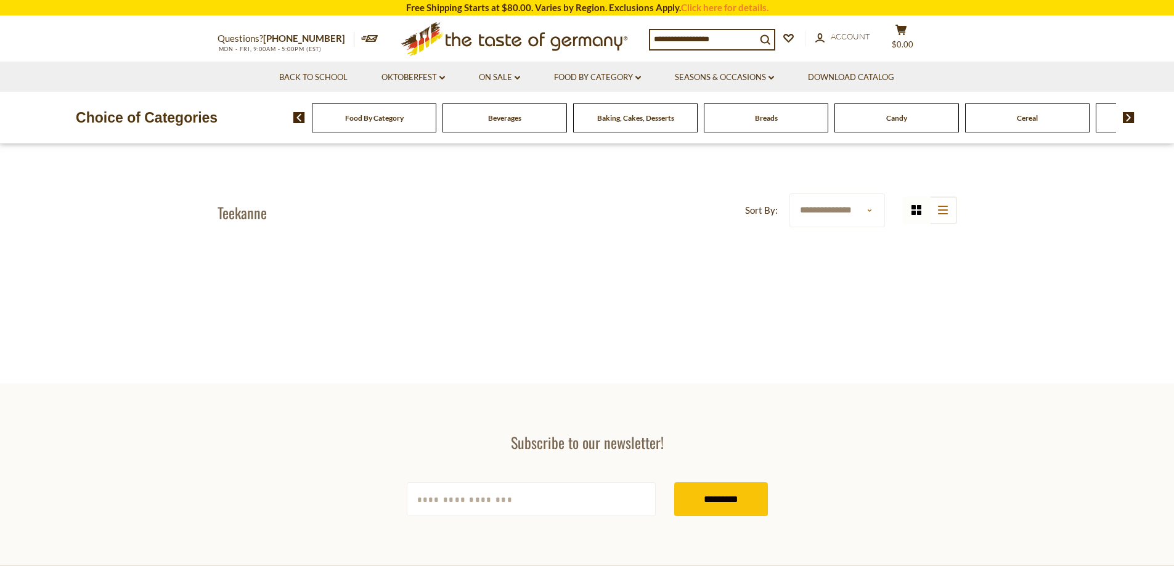 The image size is (1174, 566). I want to click on a: Beverages, so click(505, 118).